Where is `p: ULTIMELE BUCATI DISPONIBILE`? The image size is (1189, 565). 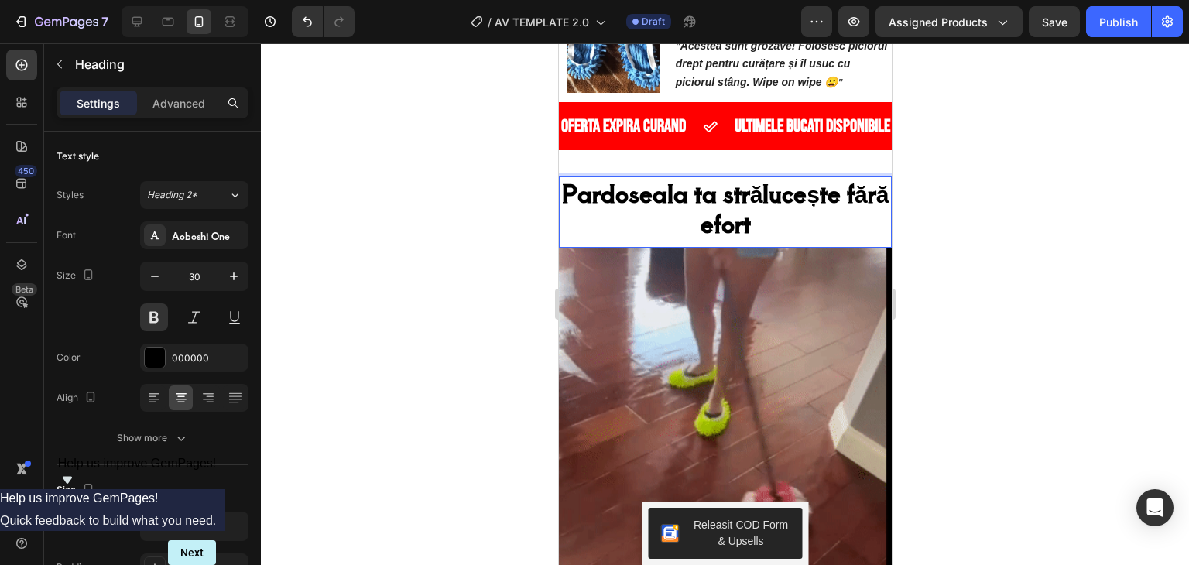 p: ULTIMELE BUCATI DISPONIBILE is located at coordinates (253, 83).